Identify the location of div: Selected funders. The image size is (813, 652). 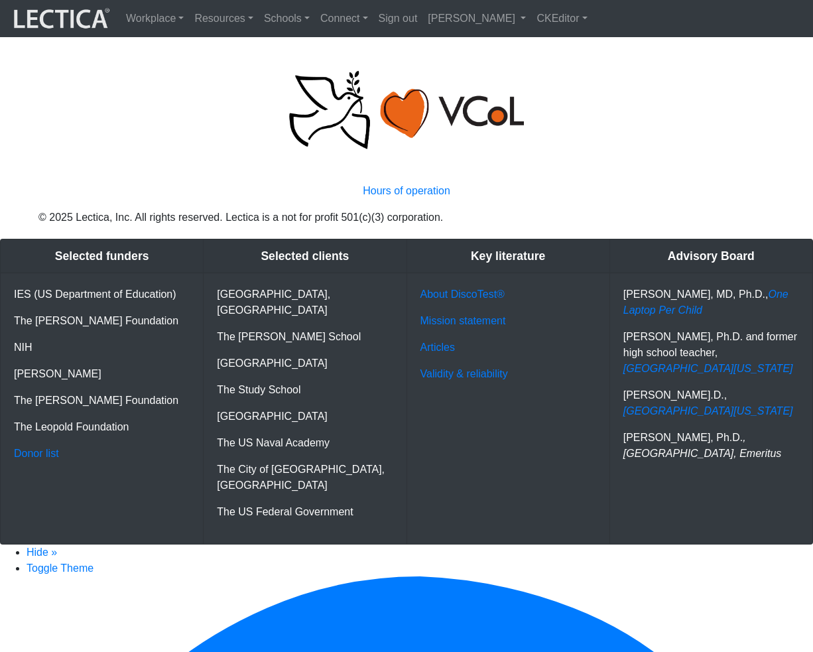
(101, 256).